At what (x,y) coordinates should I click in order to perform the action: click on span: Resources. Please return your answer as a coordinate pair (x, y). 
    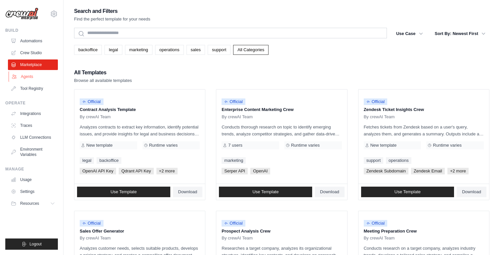
    Looking at the image, I should click on (29, 204).